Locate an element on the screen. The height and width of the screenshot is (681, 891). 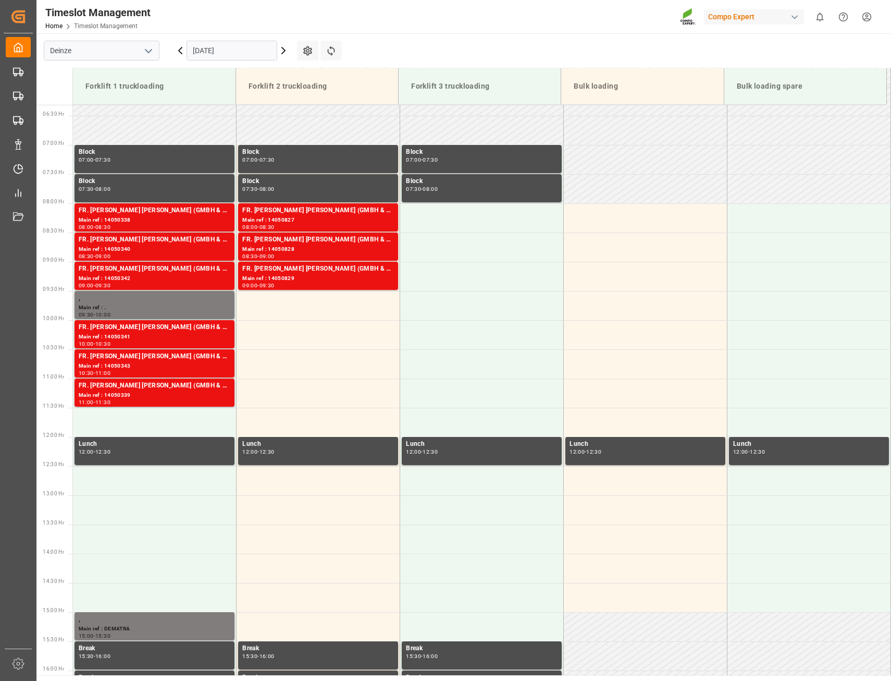
div: Timeslot Management is located at coordinates (98, 13).